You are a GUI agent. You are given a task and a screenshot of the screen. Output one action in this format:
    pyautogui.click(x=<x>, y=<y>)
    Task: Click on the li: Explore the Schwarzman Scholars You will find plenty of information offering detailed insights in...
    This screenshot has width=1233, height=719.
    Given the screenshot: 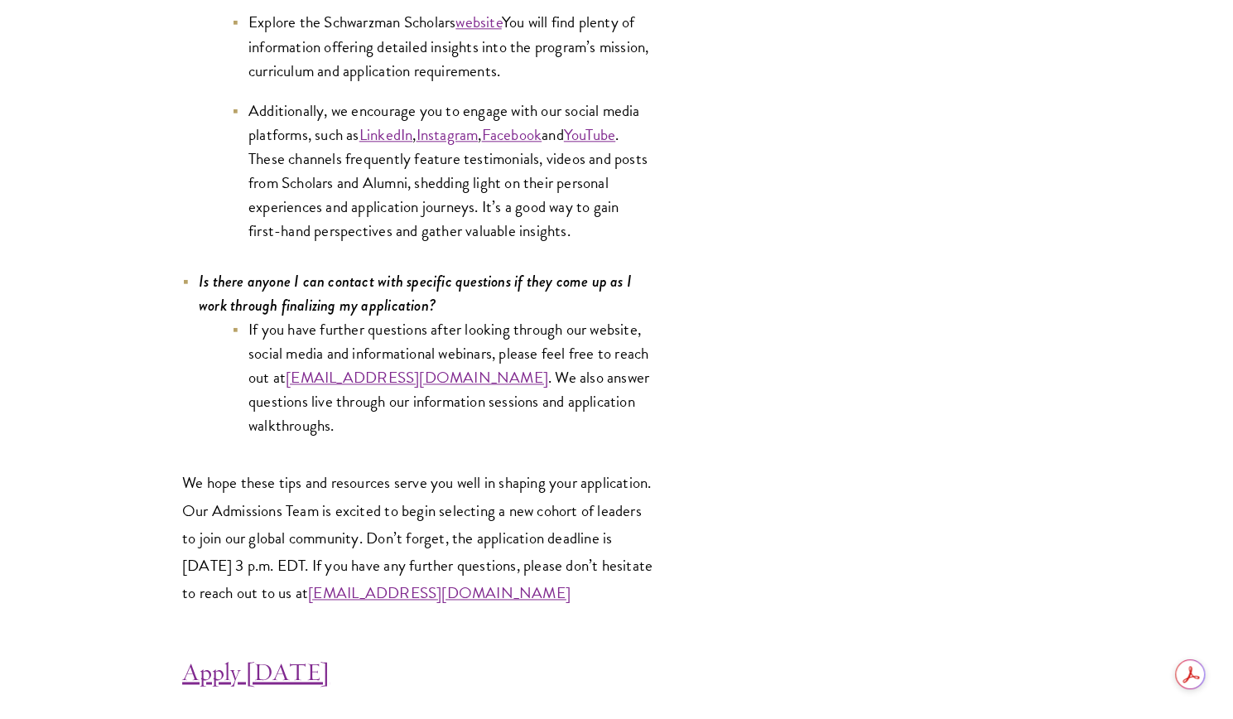 What is the action you would take?
    pyautogui.click(x=443, y=46)
    